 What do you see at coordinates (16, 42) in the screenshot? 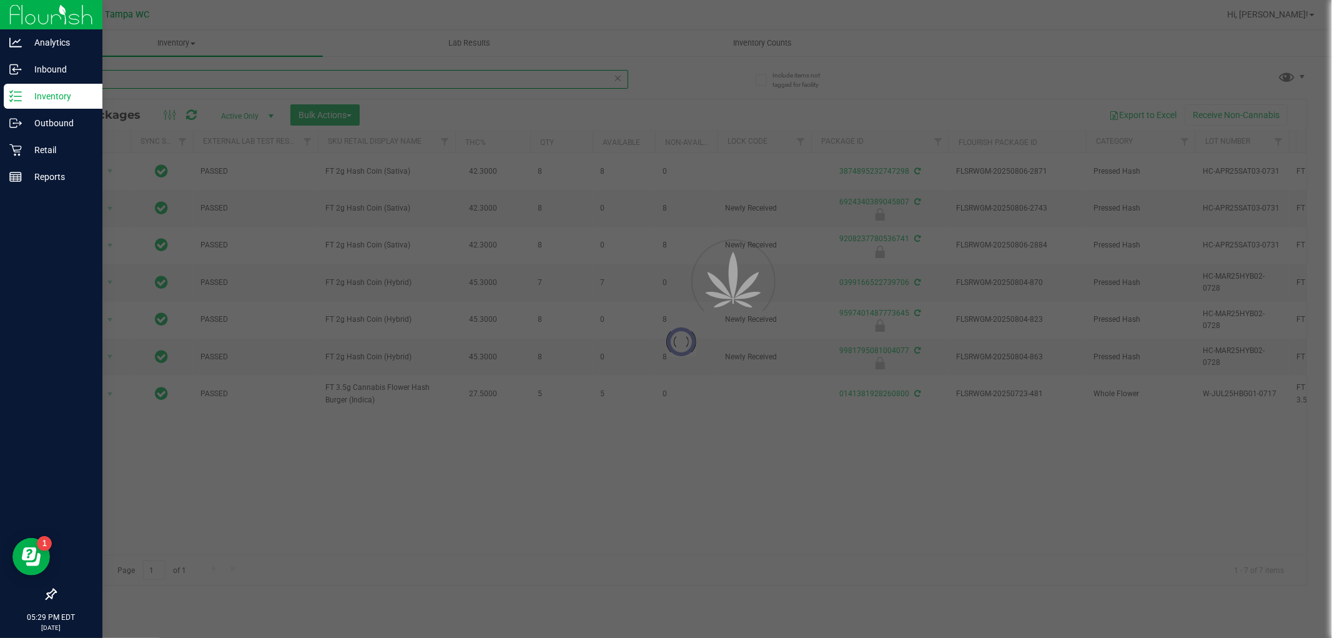
I see `inline-svg: Analytics` at bounding box center [16, 42].